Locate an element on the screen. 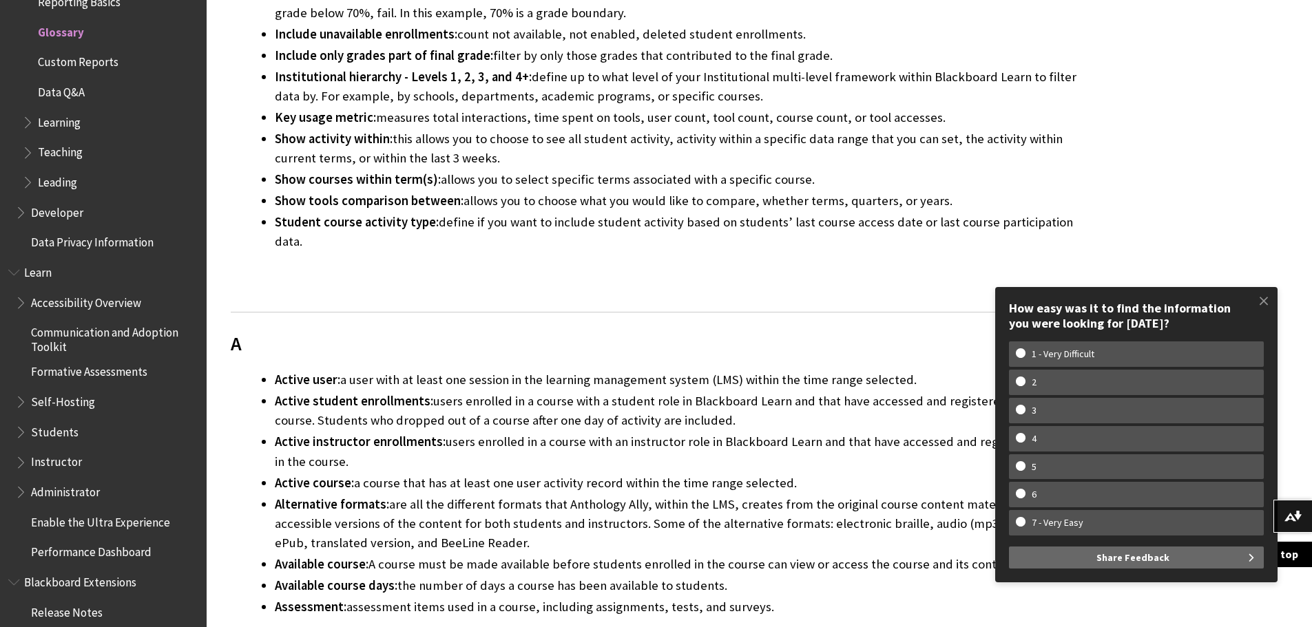 The width and height of the screenshot is (1312, 627). span: Performance Dashboard is located at coordinates (91, 550).